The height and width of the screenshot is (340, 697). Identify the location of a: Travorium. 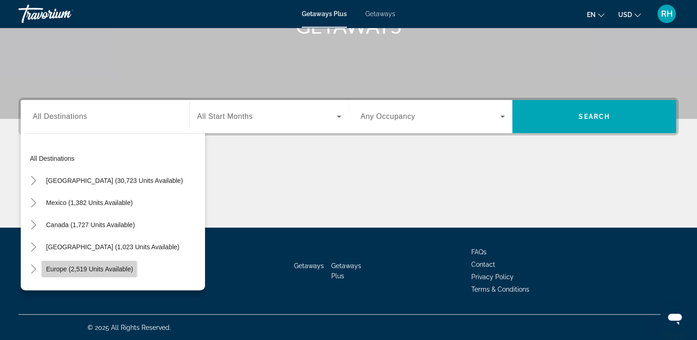
(65, 14).